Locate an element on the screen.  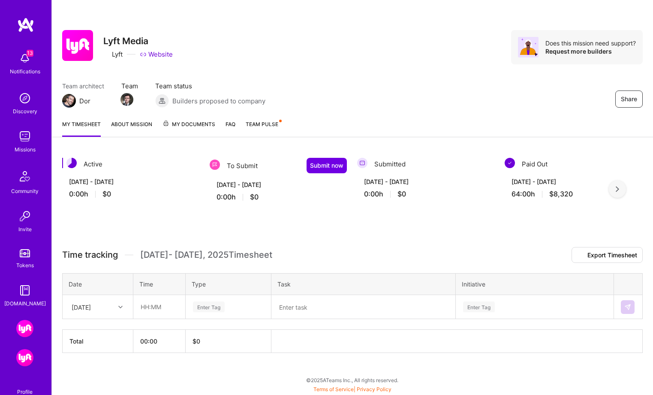
span: Submit now is located at coordinates (327, 166).